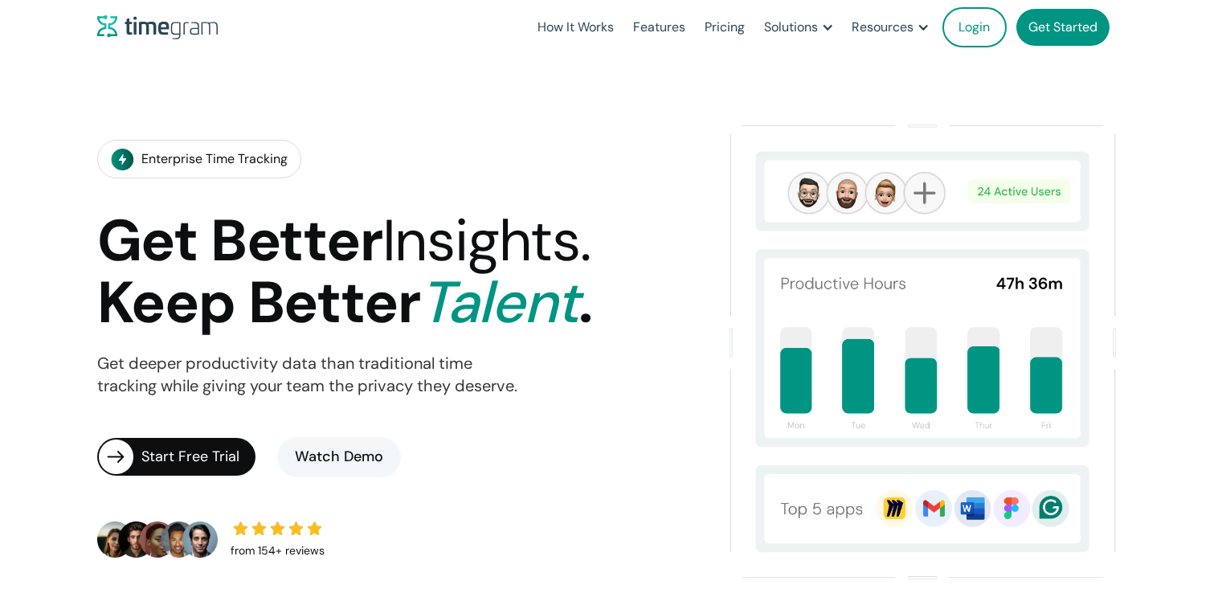 The image size is (1222, 593). I want to click on div: Resources, so click(882, 27).